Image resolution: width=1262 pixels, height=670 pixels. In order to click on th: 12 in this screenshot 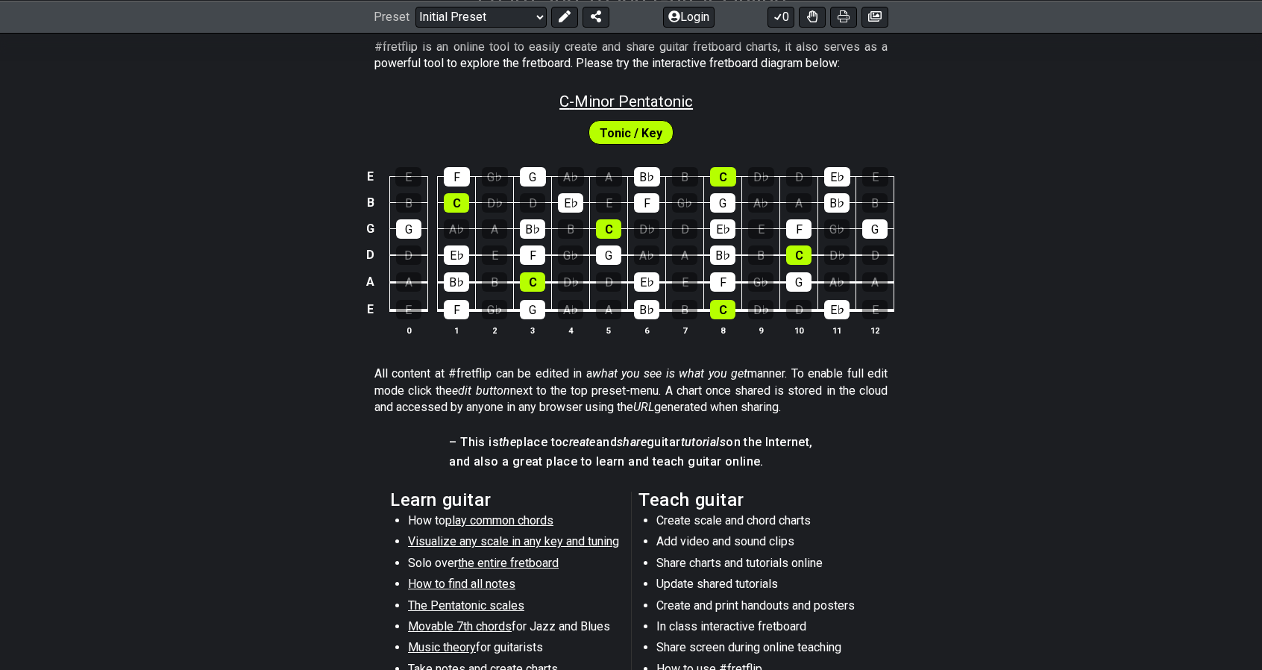, I will do `click(875, 330)`.